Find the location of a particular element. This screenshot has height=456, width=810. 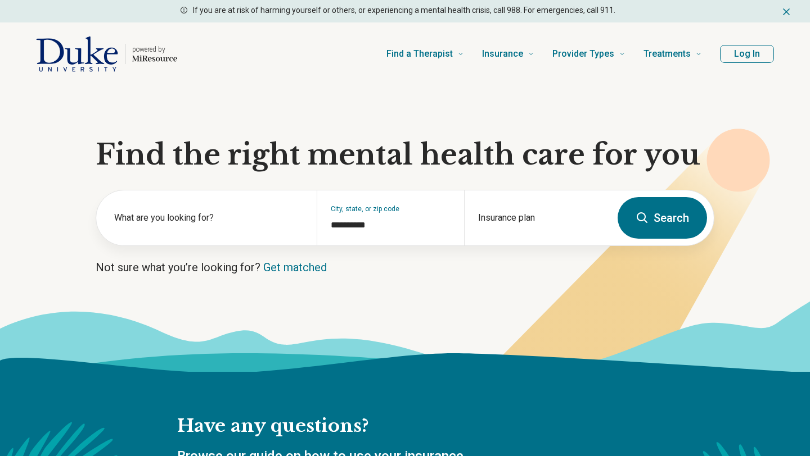

span: Provider Types is located at coordinates (583, 54).